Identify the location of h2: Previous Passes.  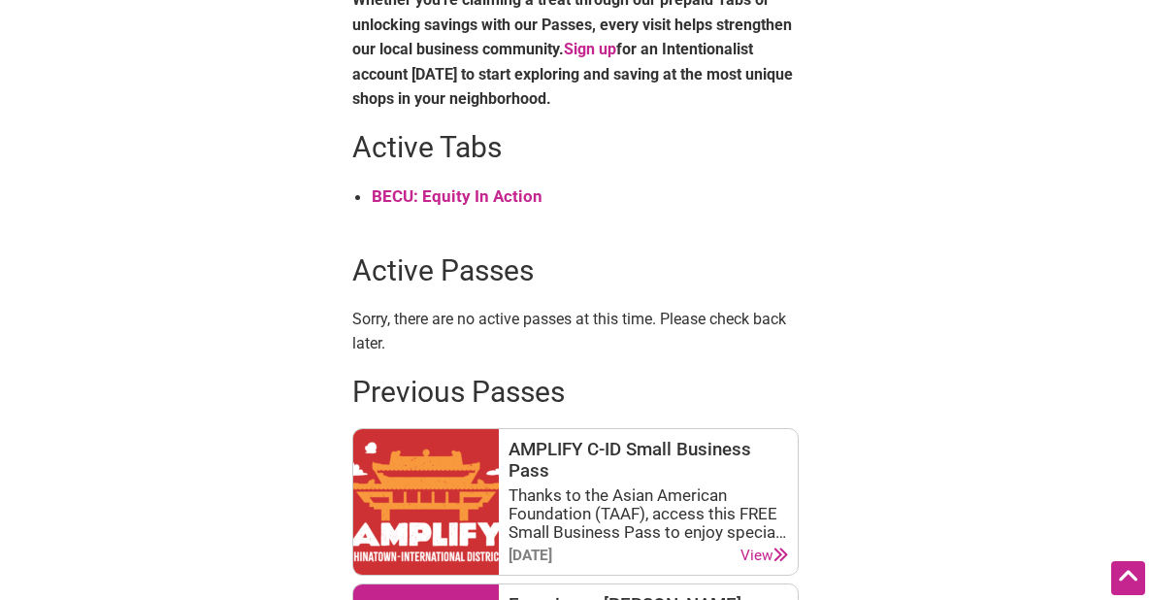
(576, 392).